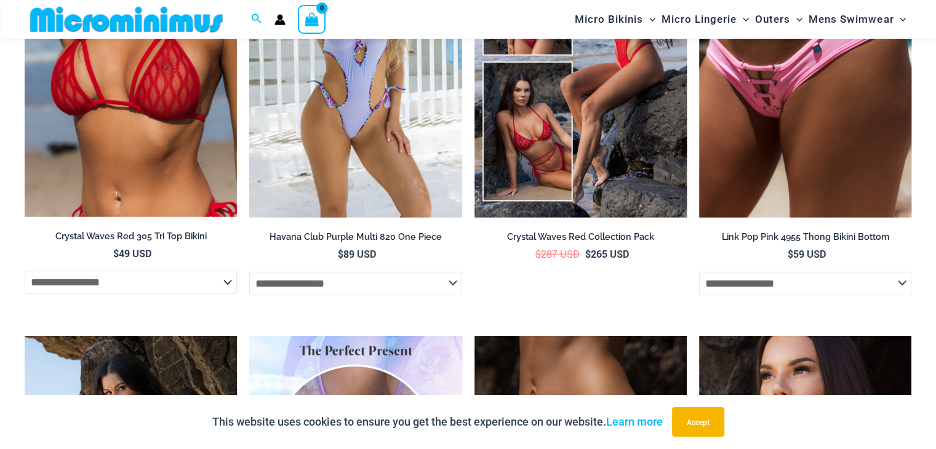  What do you see at coordinates (615, 19) in the screenshot?
I see `a: Micro BikinisMenu ToggleMenu Toggle` at bounding box center [615, 19].